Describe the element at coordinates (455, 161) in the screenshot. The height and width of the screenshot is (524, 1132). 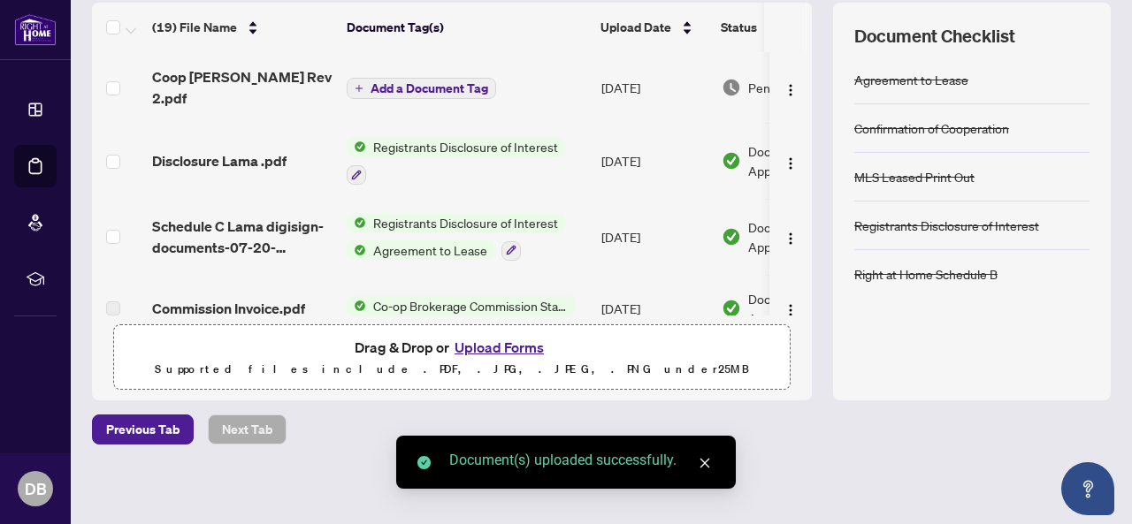
I see `button: Status IconRegistrants Disclosure of Interest` at that location.